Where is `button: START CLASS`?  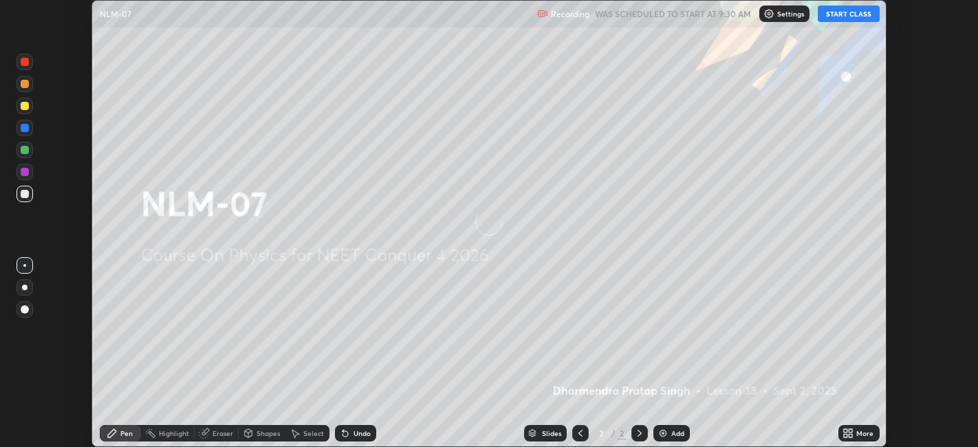
button: START CLASS is located at coordinates (849, 14).